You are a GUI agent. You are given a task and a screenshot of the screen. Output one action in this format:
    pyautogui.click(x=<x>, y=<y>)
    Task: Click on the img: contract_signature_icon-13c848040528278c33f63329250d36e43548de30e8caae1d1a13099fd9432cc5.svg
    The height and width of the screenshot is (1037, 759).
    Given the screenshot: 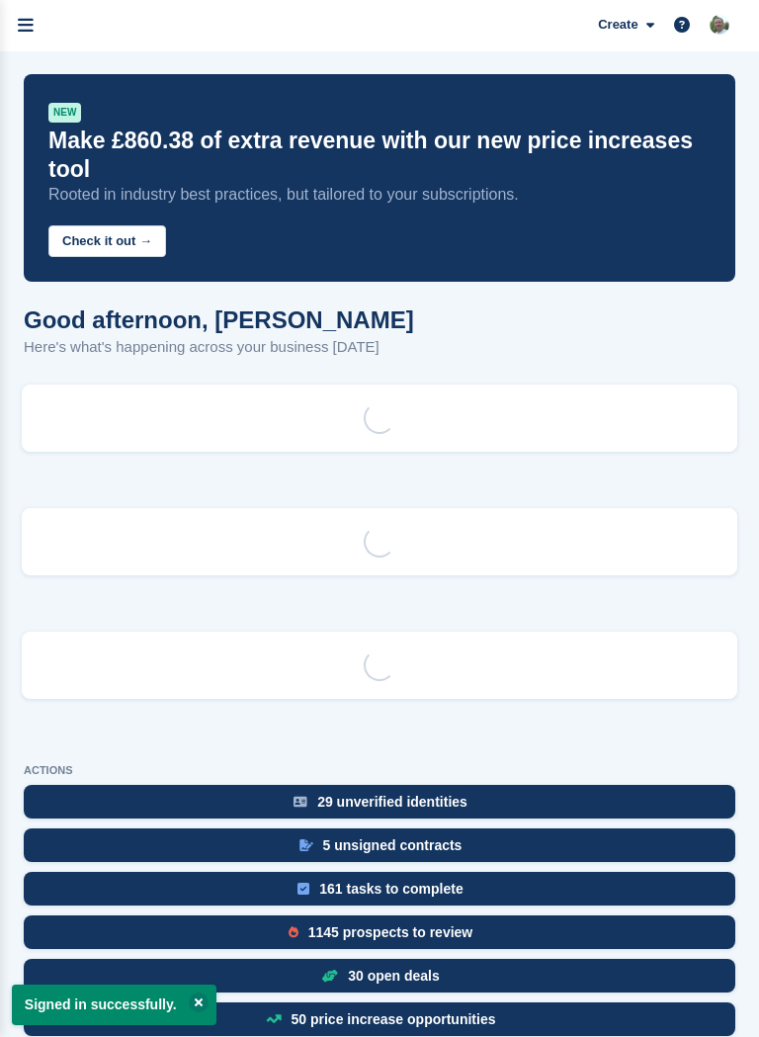 What is the action you would take?
    pyautogui.click(x=307, y=845)
    